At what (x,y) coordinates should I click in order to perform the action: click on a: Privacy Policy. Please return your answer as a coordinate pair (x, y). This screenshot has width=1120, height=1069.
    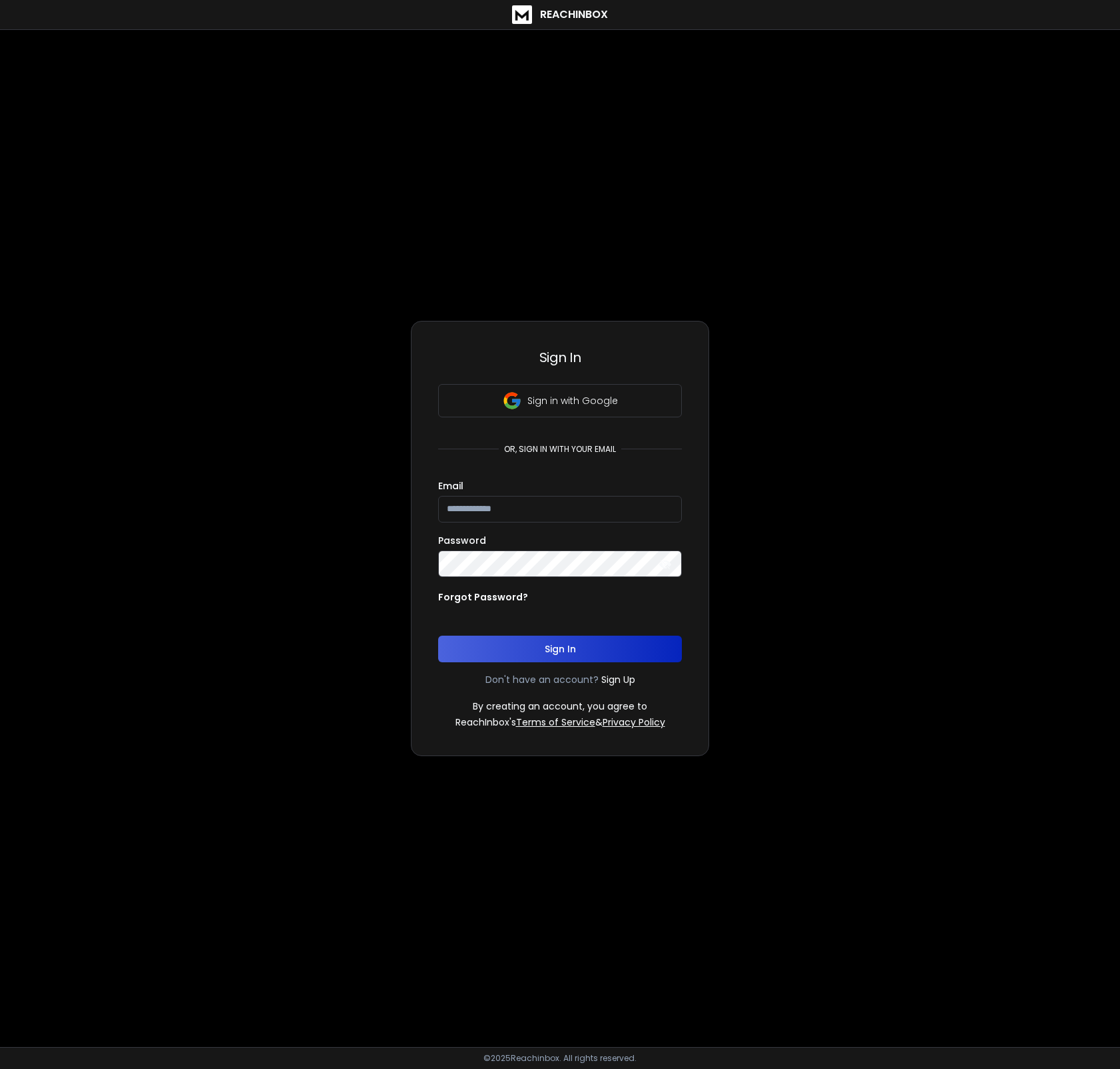
    Looking at the image, I should click on (634, 722).